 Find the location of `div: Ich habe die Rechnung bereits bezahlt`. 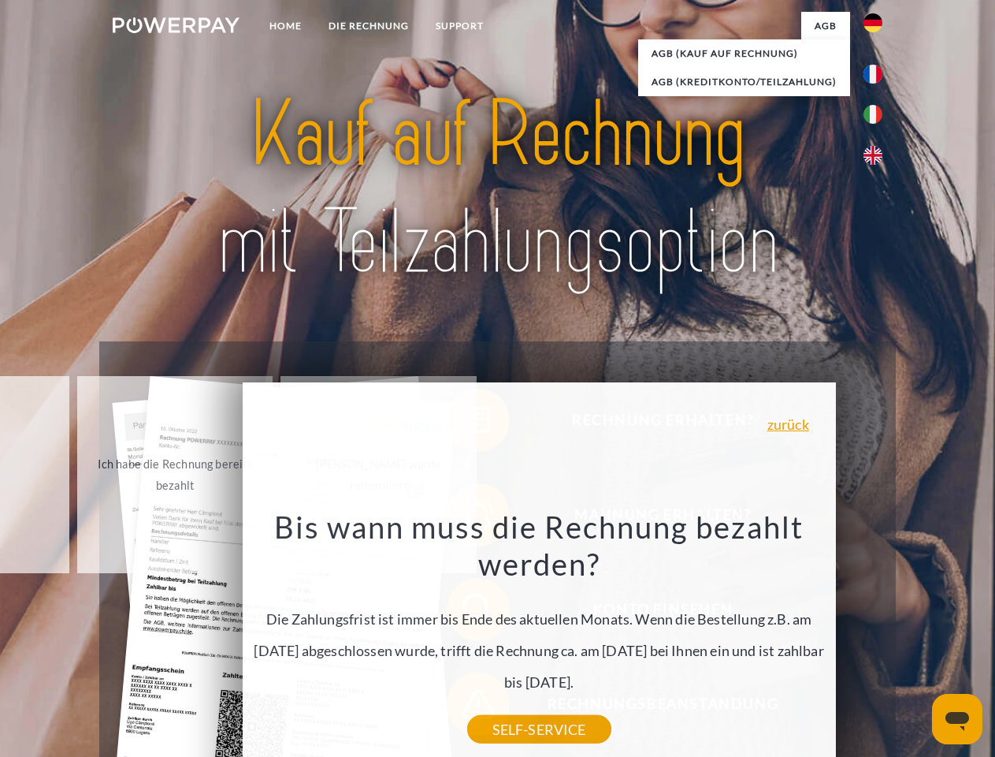

div: Ich habe die Rechnung bereits bezahlt is located at coordinates (175, 474).